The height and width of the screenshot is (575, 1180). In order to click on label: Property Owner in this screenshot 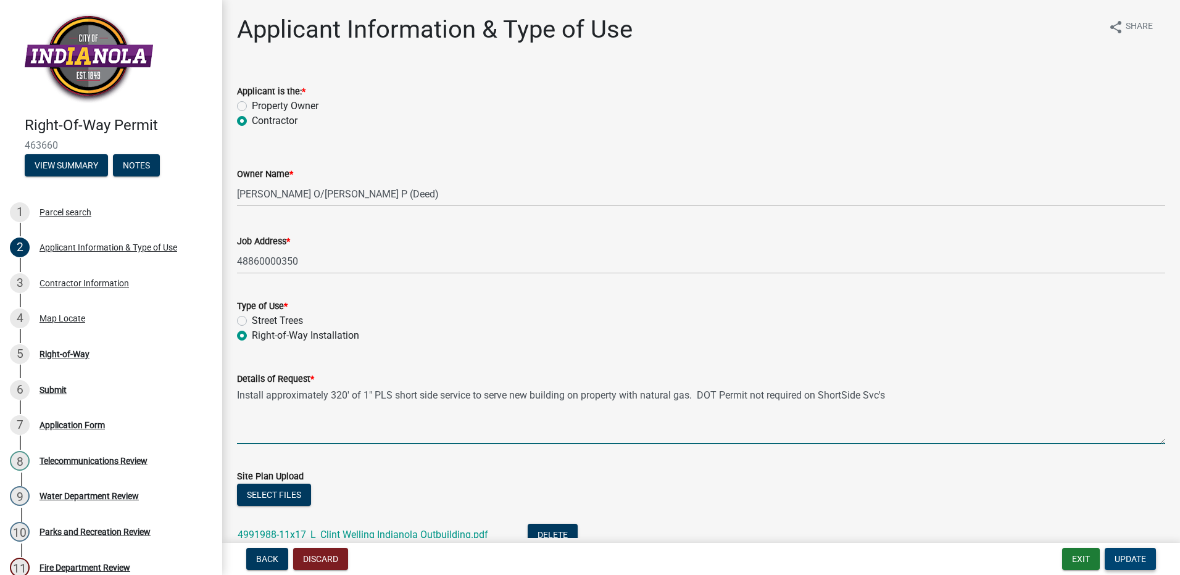, I will do `click(285, 106)`.